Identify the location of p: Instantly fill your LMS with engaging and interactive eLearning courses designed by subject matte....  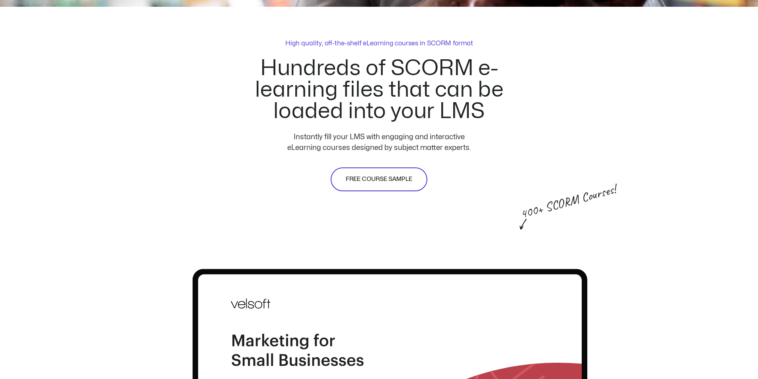
(379, 142).